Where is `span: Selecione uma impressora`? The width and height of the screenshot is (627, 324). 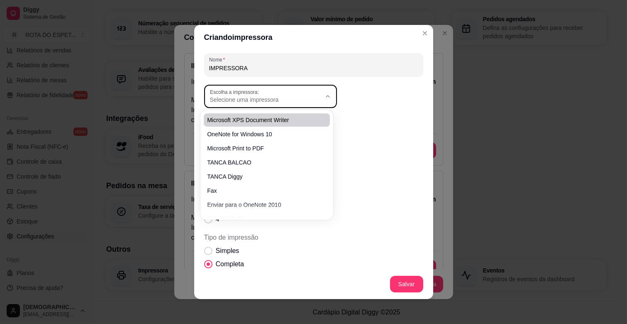 span: Selecione uma impressora is located at coordinates (266, 100).